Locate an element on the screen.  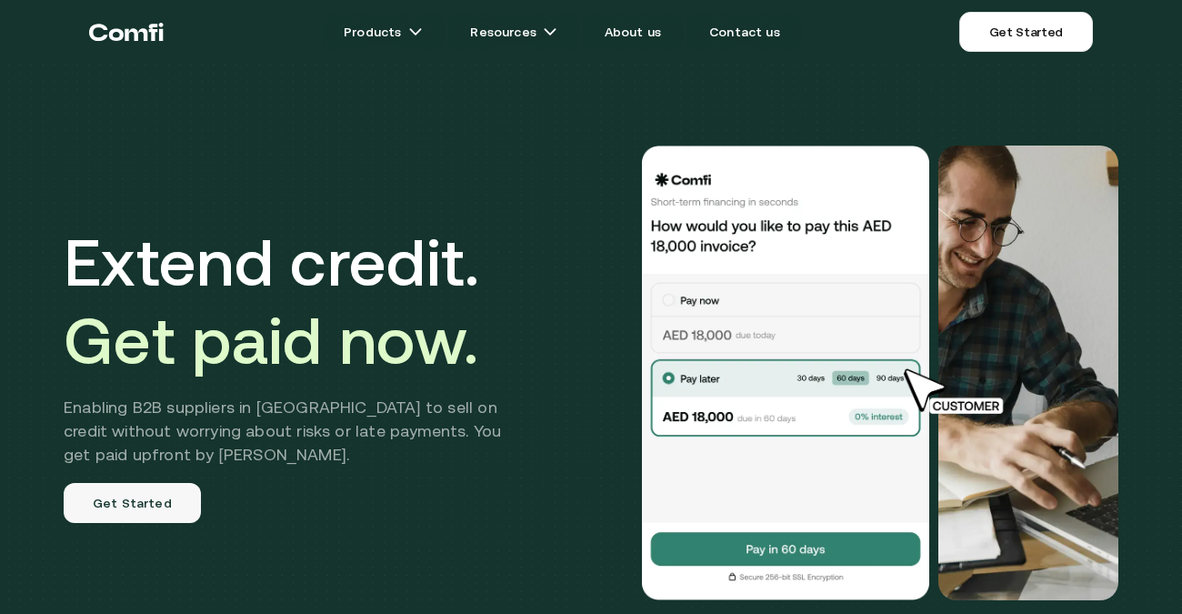
a: Productsarrow icons is located at coordinates (383, 32).